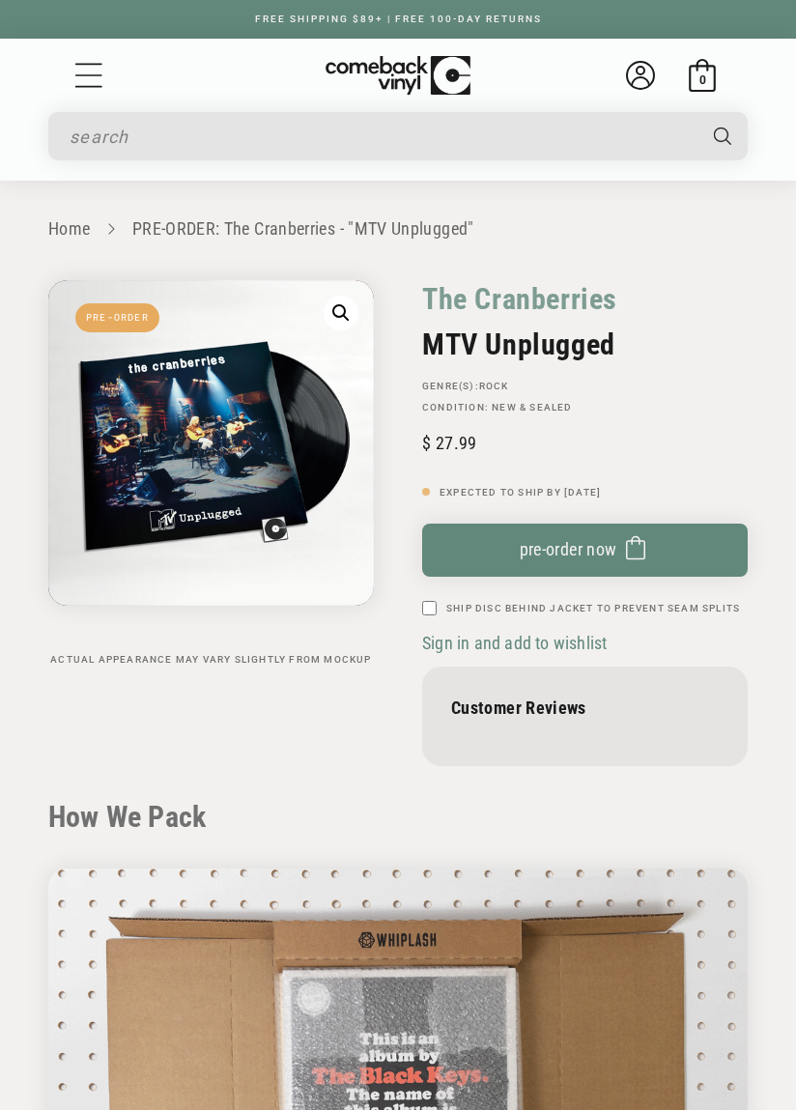 The image size is (796, 1110). I want to click on input: search, so click(382, 136).